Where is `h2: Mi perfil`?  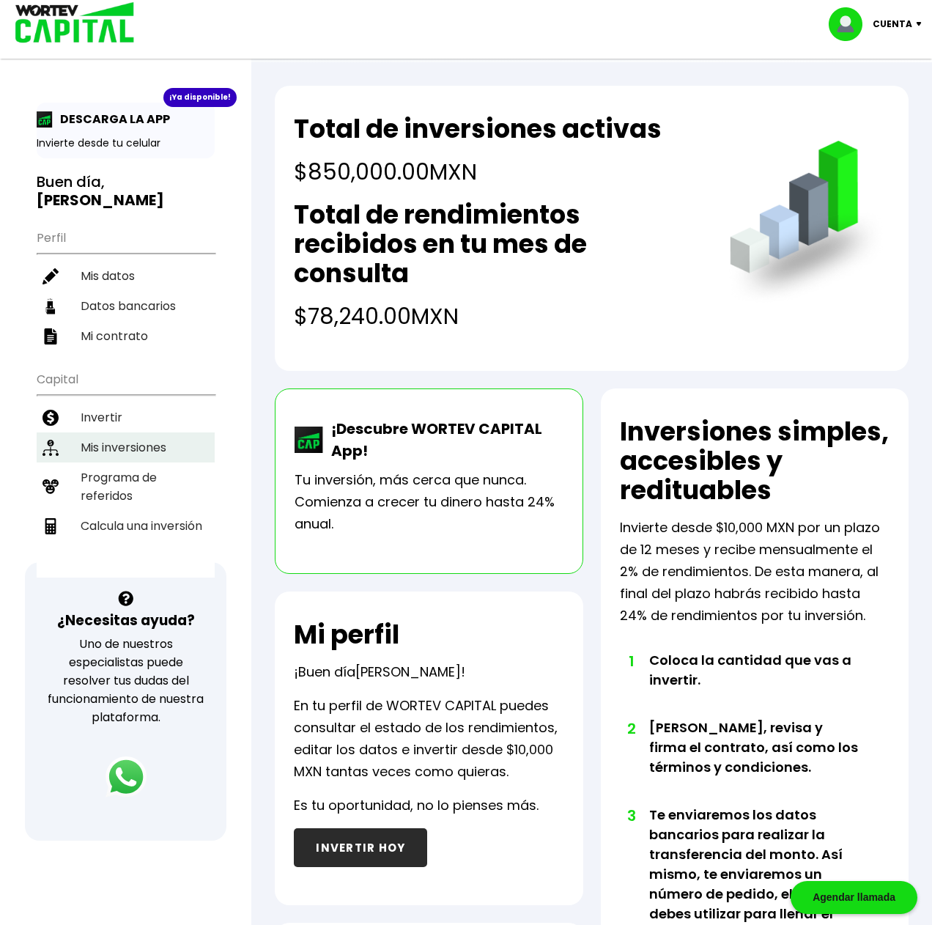 h2: Mi perfil is located at coordinates (347, 635).